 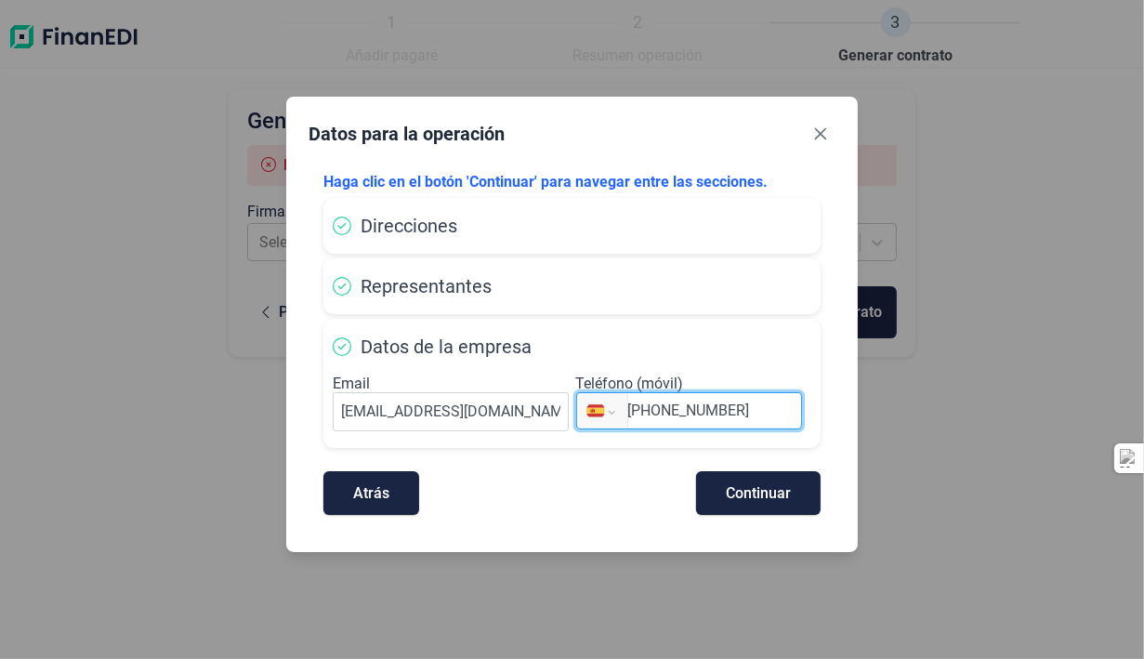 I want to click on span: Atrás, so click(x=371, y=492).